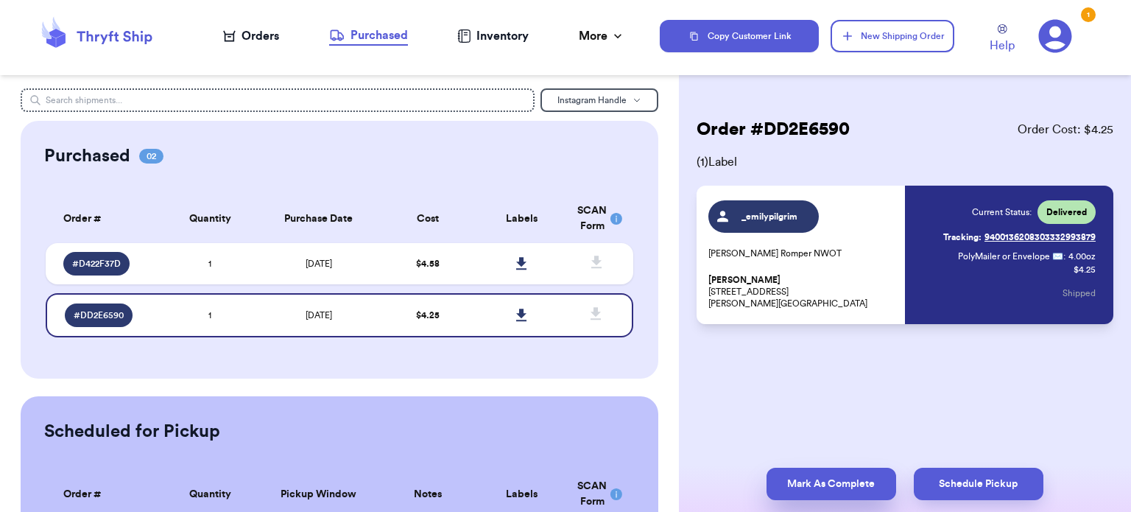 The image size is (1131, 512). I want to click on button: Shipped, so click(1078, 293).